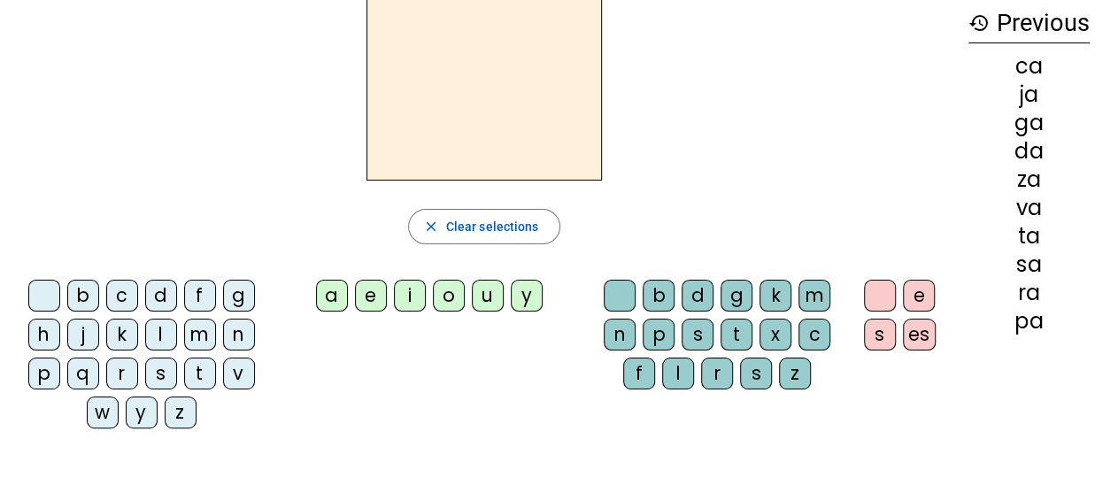  Describe the element at coordinates (1028, 293) in the screenshot. I see `div: ra` at that location.